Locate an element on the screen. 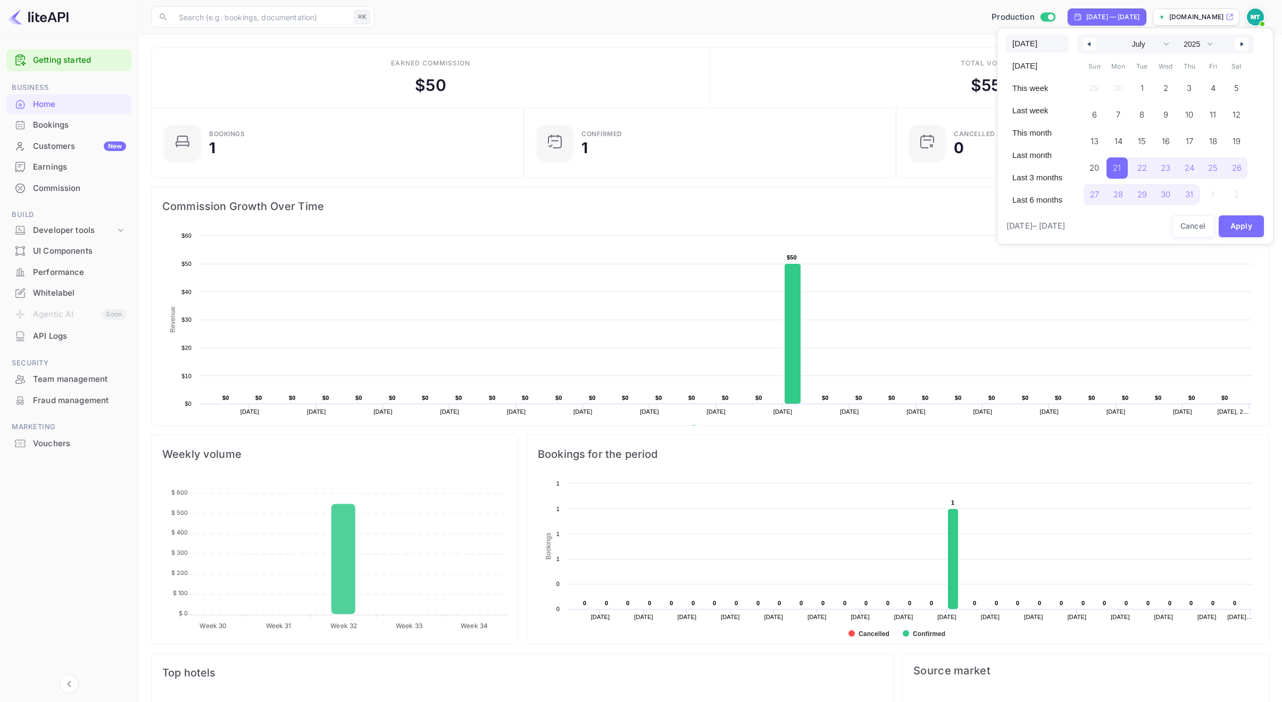 The width and height of the screenshot is (1282, 702). span: 16 is located at coordinates (1165, 141).